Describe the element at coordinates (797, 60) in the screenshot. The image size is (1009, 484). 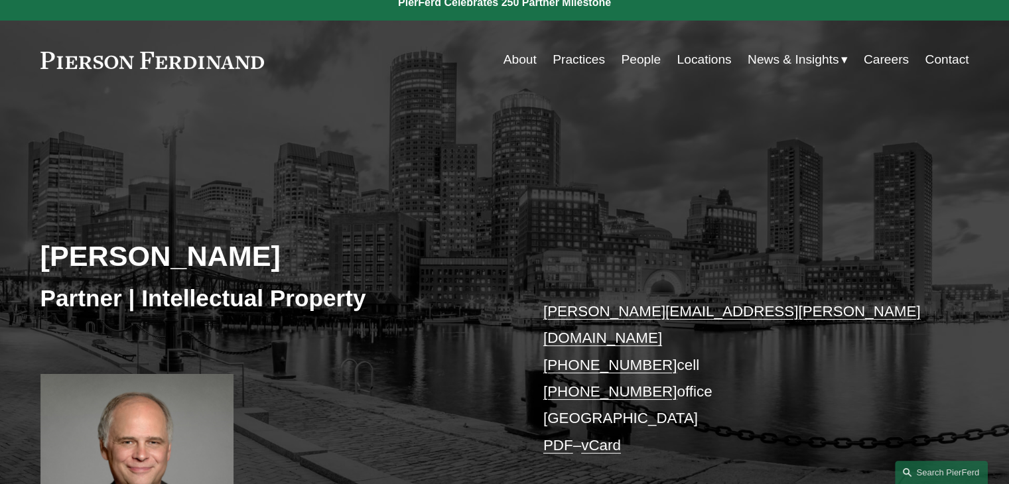
I see `a: folder dropdown` at that location.